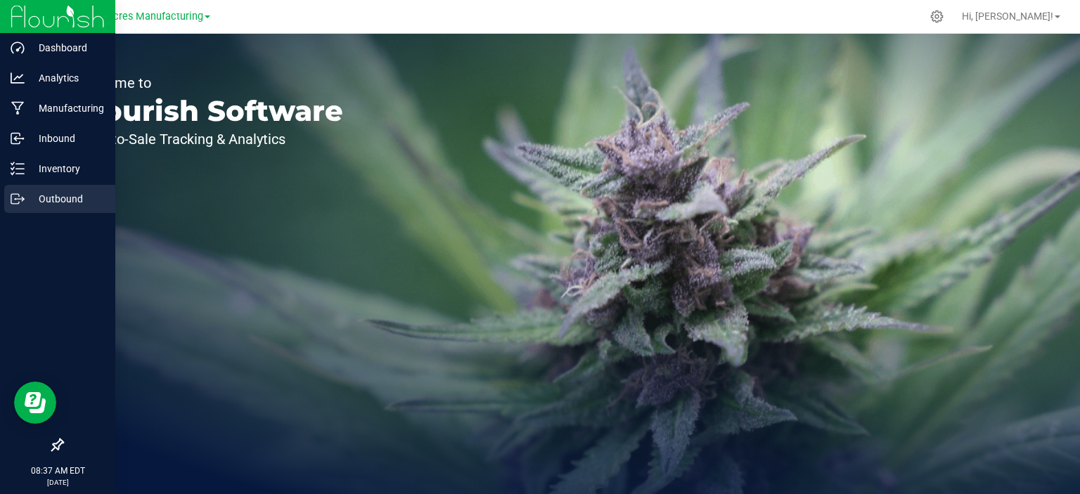 The width and height of the screenshot is (1080, 494). I want to click on p: Dashboard, so click(67, 48).